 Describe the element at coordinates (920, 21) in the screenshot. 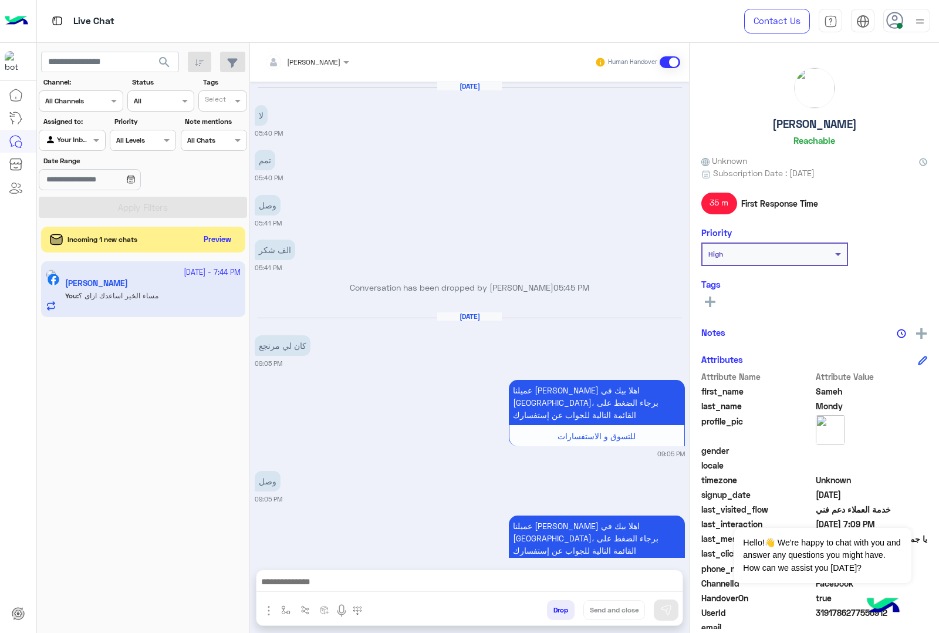

I see `img: profile` at that location.